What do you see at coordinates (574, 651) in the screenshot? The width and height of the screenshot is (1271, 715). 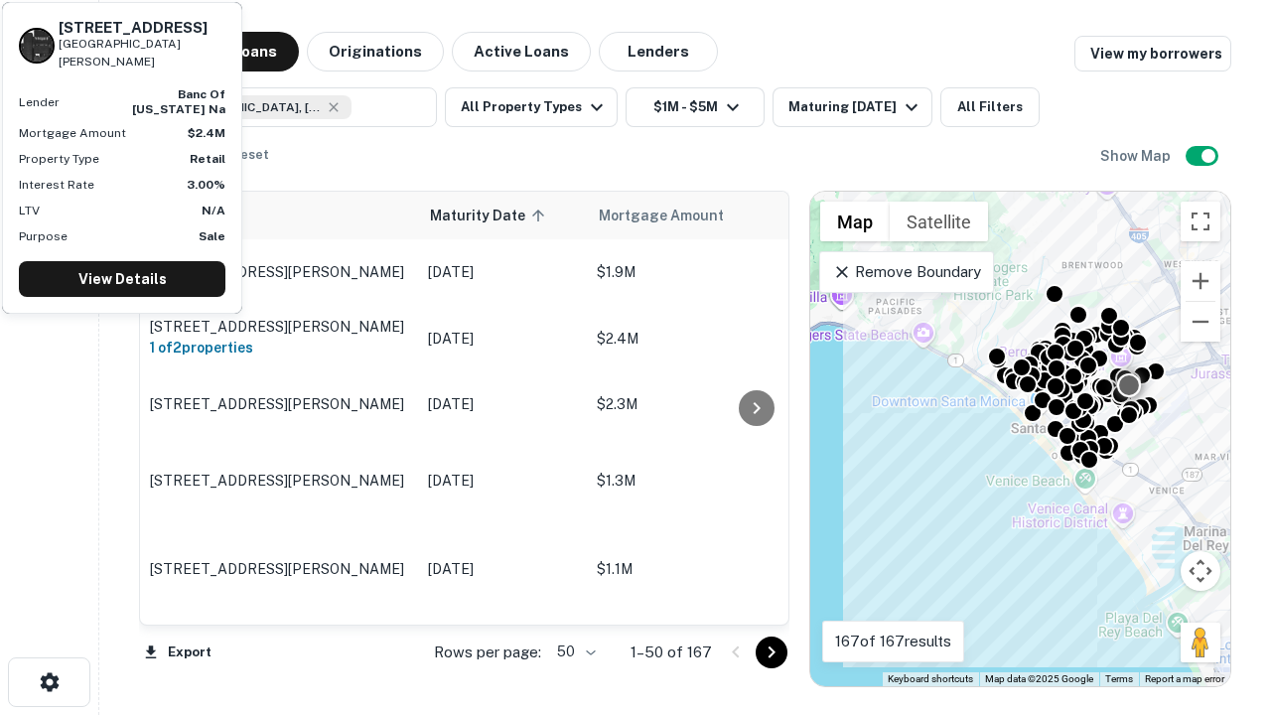 I see `div: 50` at bounding box center [574, 651].